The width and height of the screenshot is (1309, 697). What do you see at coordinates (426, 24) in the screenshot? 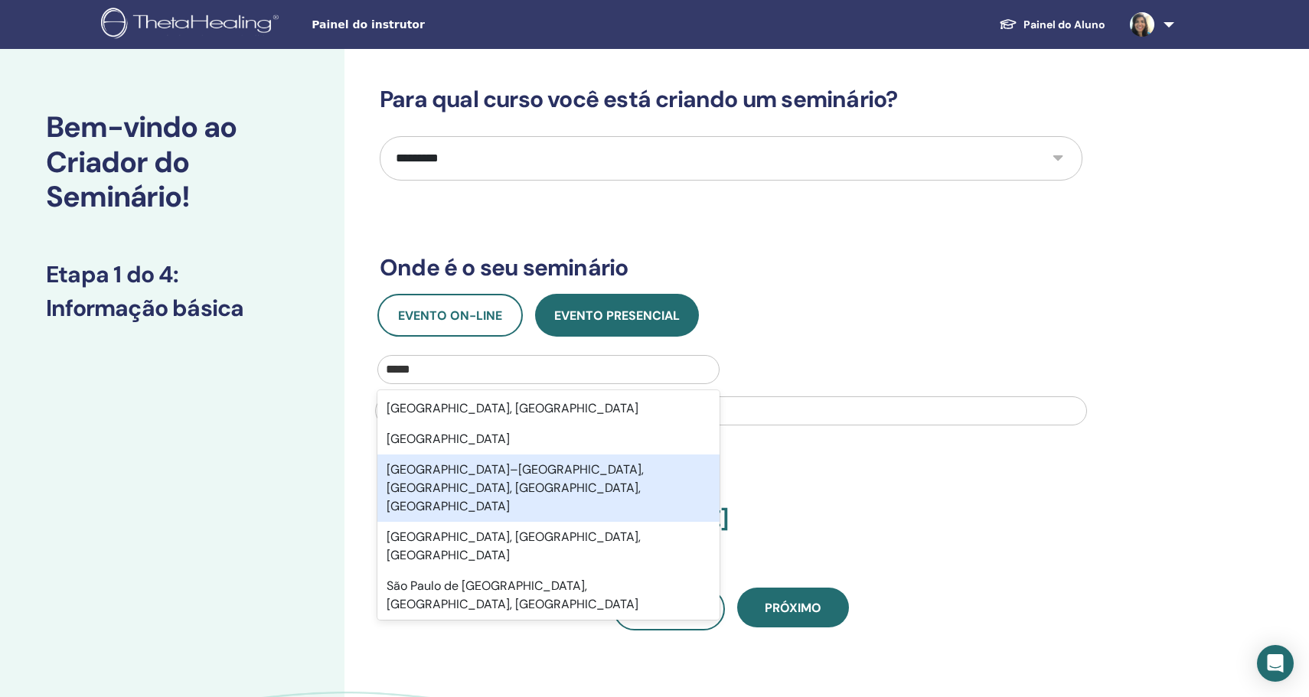
I see `span: Painel do instrutor` at bounding box center [426, 24].